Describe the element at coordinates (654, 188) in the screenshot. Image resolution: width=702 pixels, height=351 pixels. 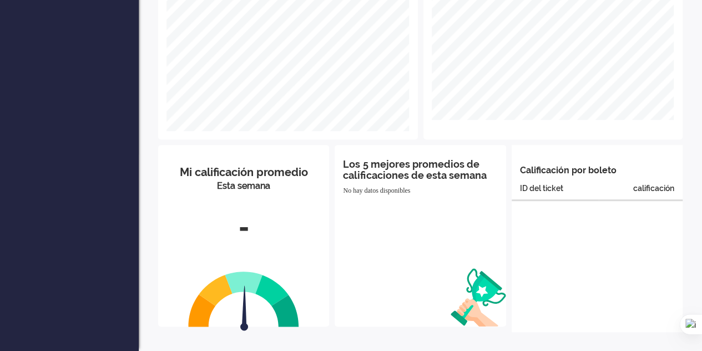
I see `font: calificación` at that location.